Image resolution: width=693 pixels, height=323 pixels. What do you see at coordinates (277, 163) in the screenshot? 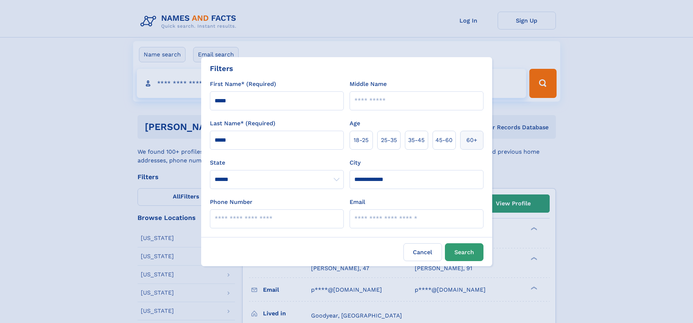
I see `label: State` at bounding box center [277, 163].